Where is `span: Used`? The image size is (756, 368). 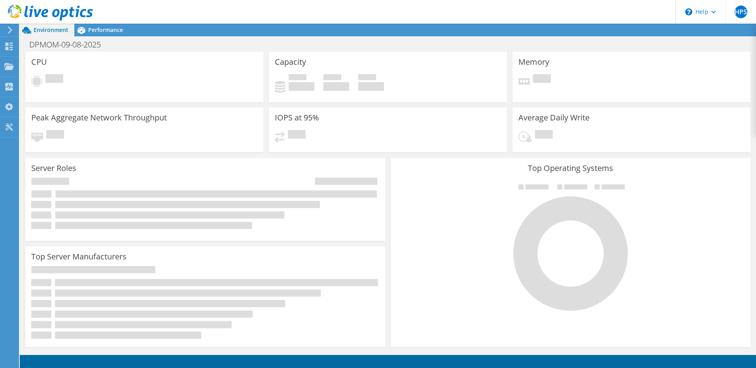 span: Used is located at coordinates (297, 78).